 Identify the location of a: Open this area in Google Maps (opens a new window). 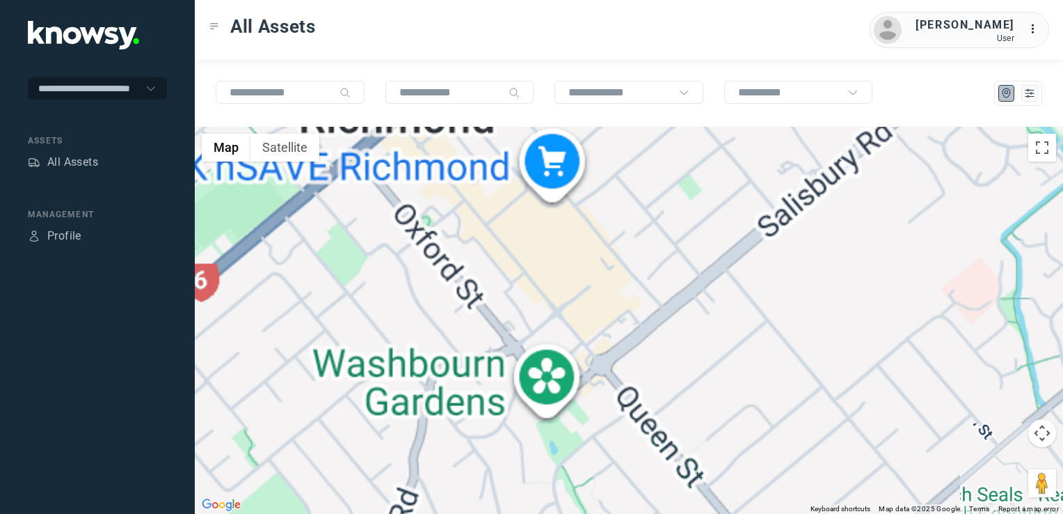
(221, 505).